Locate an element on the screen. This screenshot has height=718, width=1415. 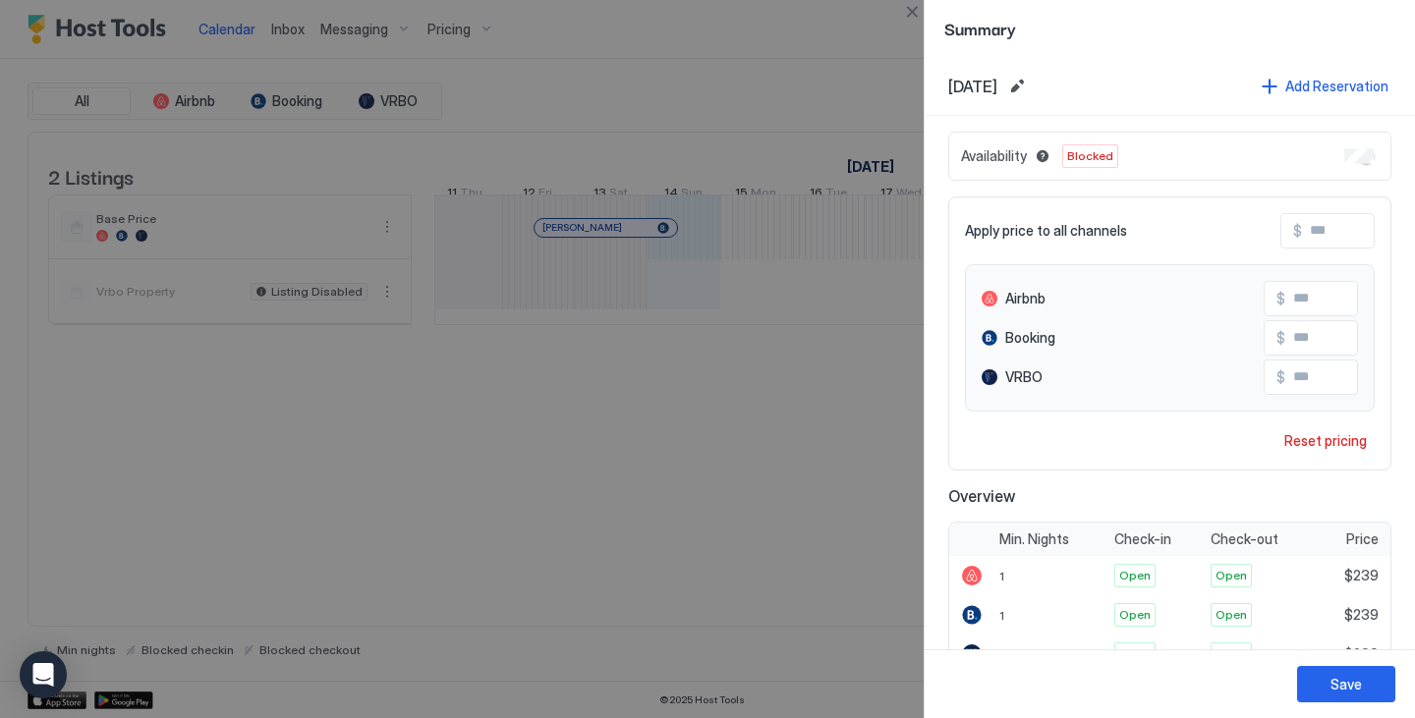
span: Min. Nights is located at coordinates (1034, 539).